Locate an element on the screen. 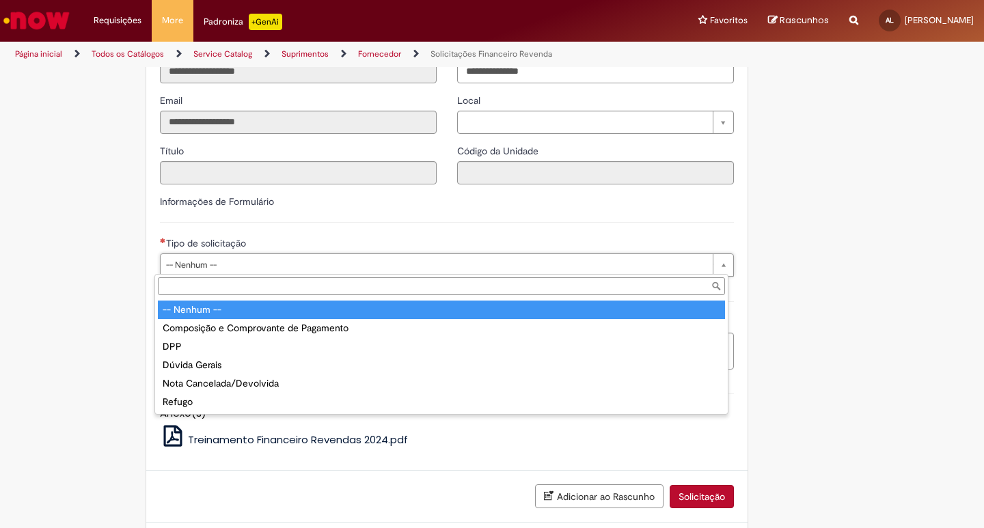  div: -- Nenhum -- is located at coordinates (442, 310).